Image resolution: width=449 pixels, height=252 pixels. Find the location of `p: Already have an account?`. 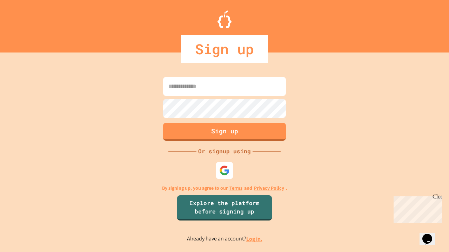

p: Already have an account? is located at coordinates (224, 239).